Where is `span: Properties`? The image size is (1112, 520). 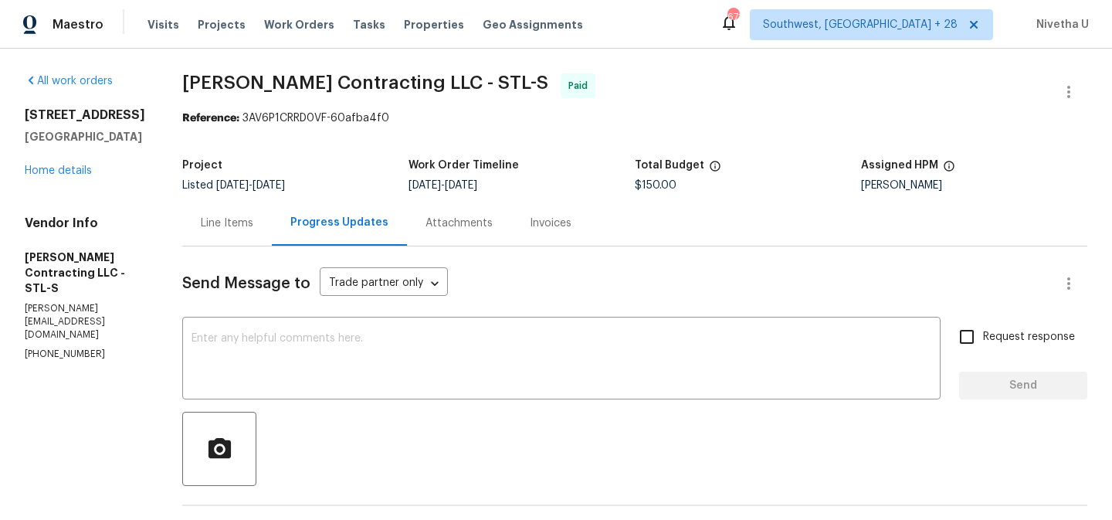
span: Properties is located at coordinates (434, 25).